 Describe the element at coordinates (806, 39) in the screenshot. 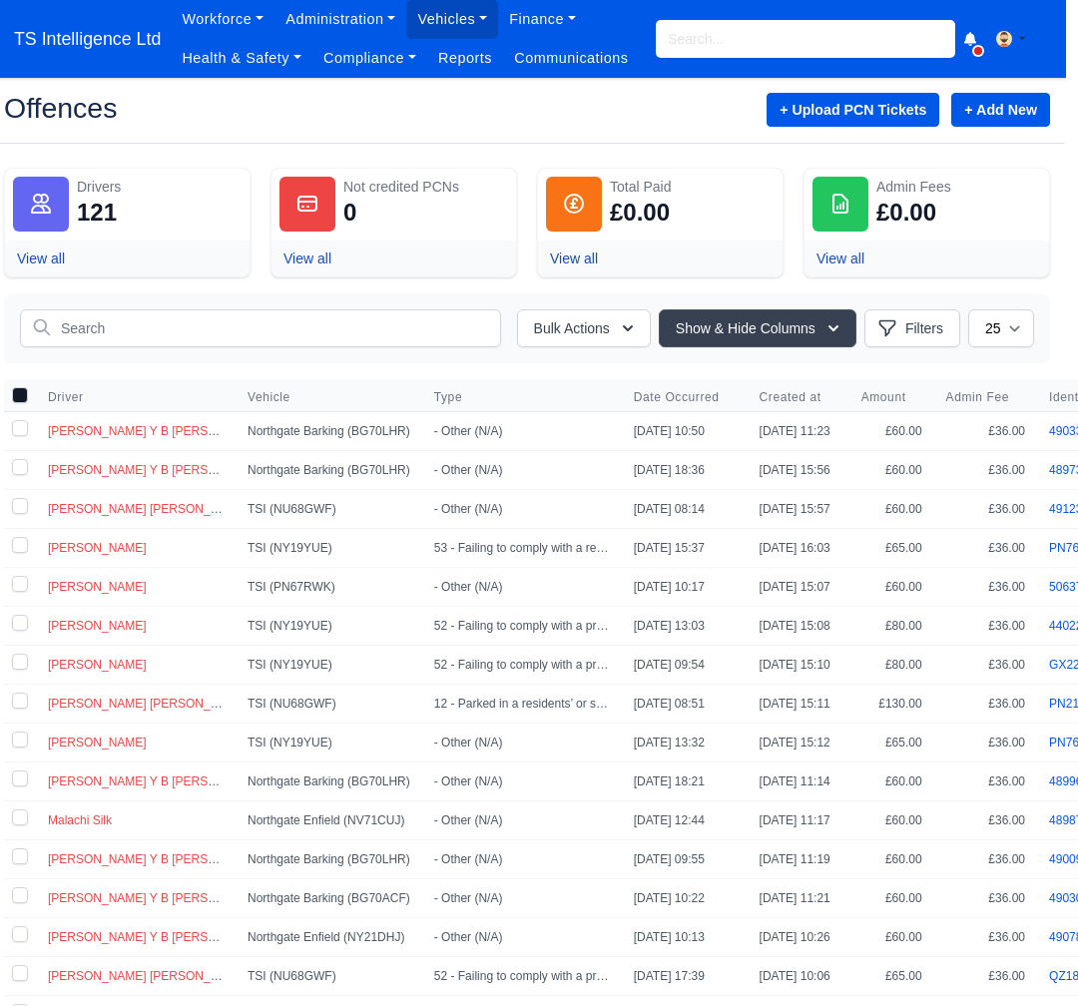

I see `input: Search...` at that location.